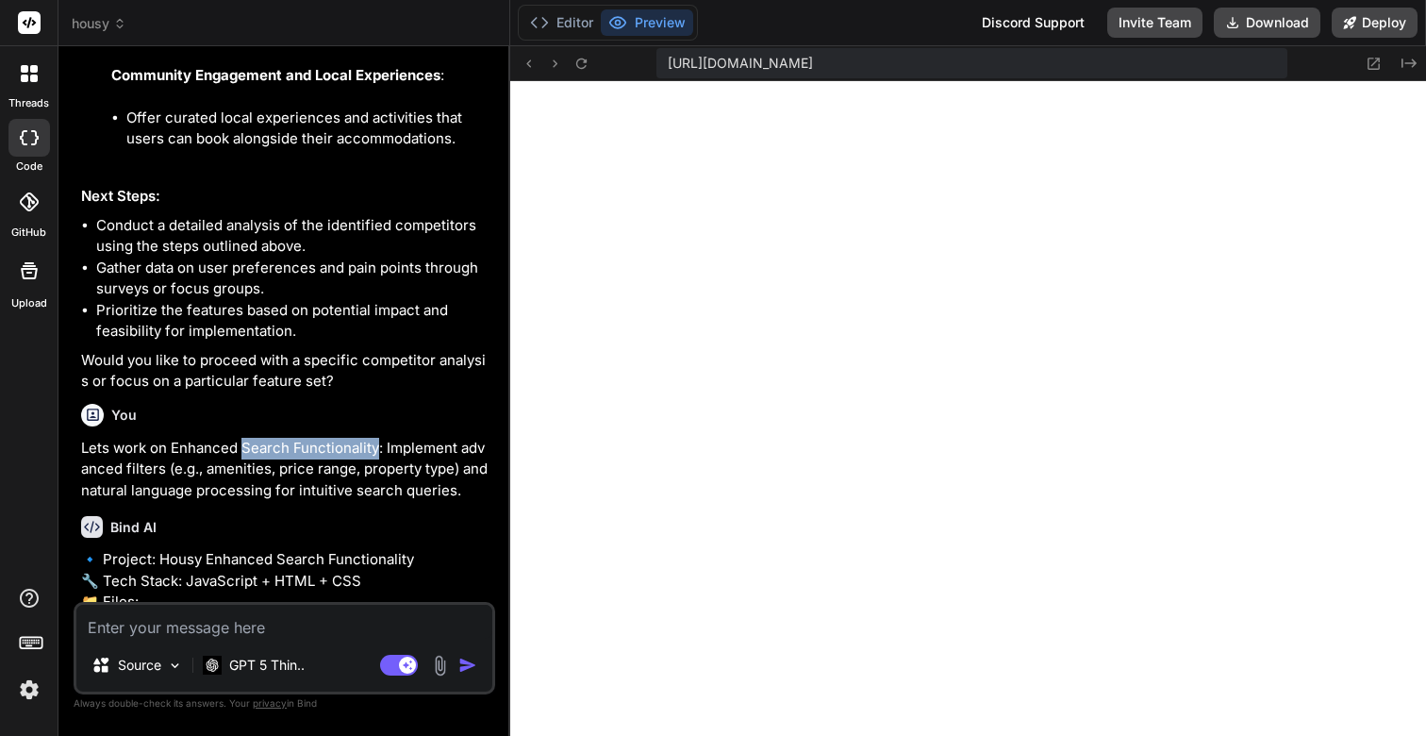  What do you see at coordinates (647, 23) in the screenshot?
I see `button: Preview` at bounding box center [647, 23].